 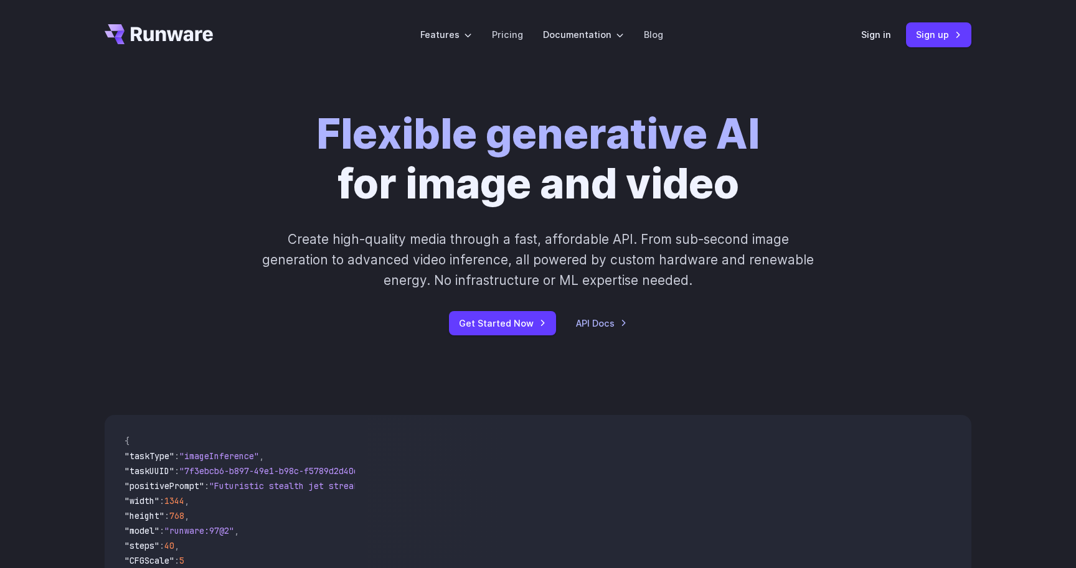 What do you see at coordinates (199, 531) in the screenshot?
I see `span: "runware:97@2"` at bounding box center [199, 531].